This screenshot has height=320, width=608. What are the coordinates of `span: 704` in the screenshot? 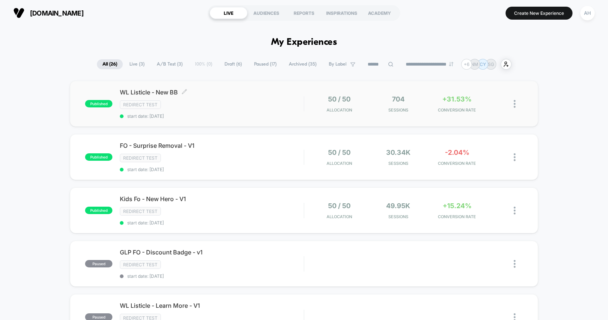 It's located at (399, 99).